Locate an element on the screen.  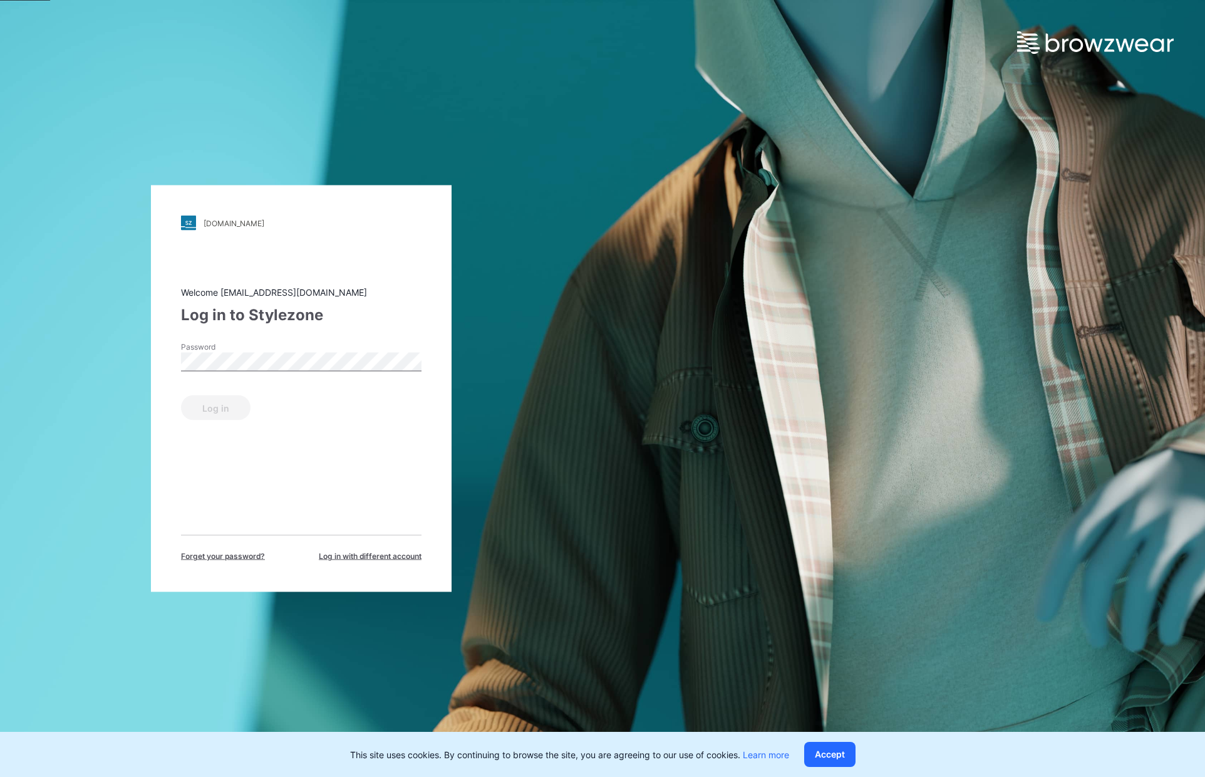
span: Log in with different account is located at coordinates (370, 556).